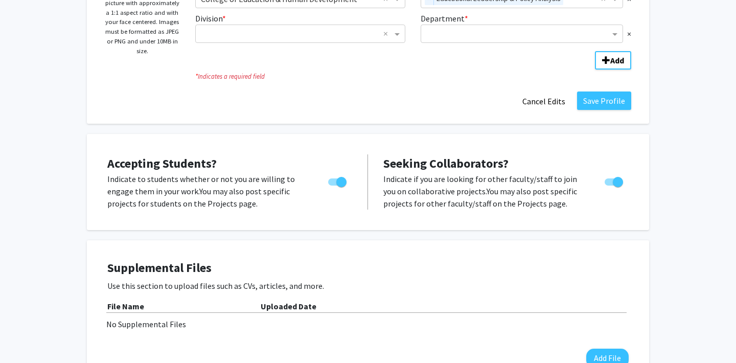 The image size is (736, 363). Describe the element at coordinates (368, 268) in the screenshot. I see `h4: Supplemental Files` at that location.